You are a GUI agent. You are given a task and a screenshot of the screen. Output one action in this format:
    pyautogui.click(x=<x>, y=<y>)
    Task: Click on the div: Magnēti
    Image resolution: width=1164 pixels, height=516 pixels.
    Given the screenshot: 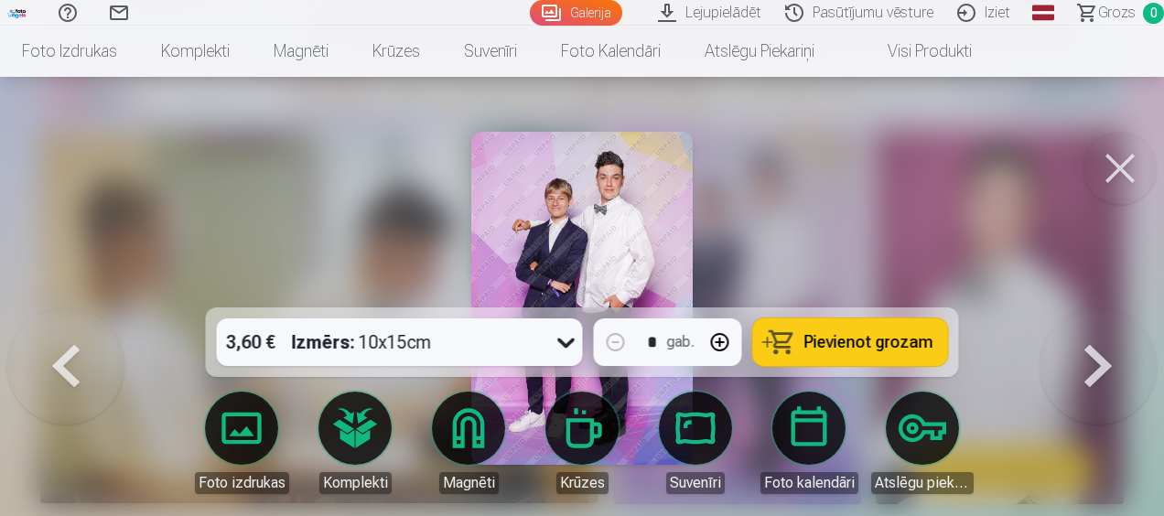 What is the action you would take?
    pyautogui.click(x=468, y=483)
    